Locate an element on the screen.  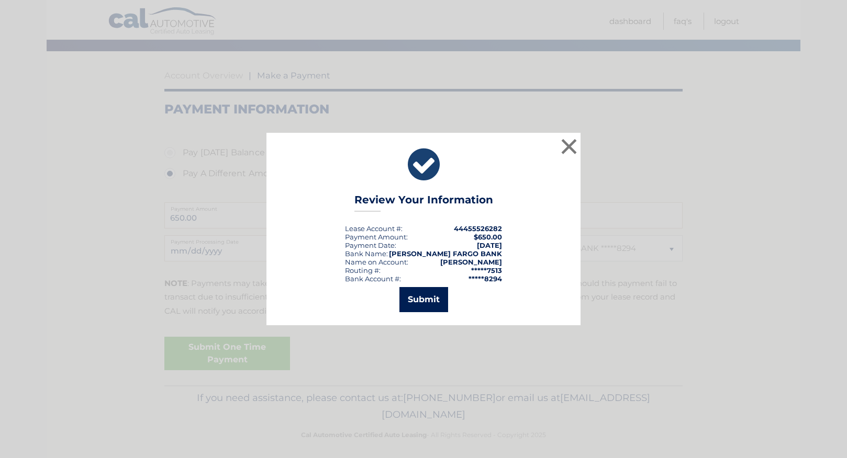
h3: Review Your Information is located at coordinates (423, 202).